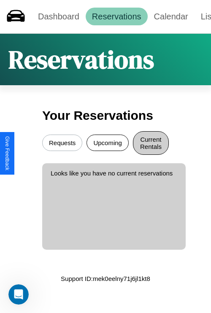  What do you see at coordinates (108, 143) in the screenshot?
I see `button: Upcoming` at bounding box center [108, 143].